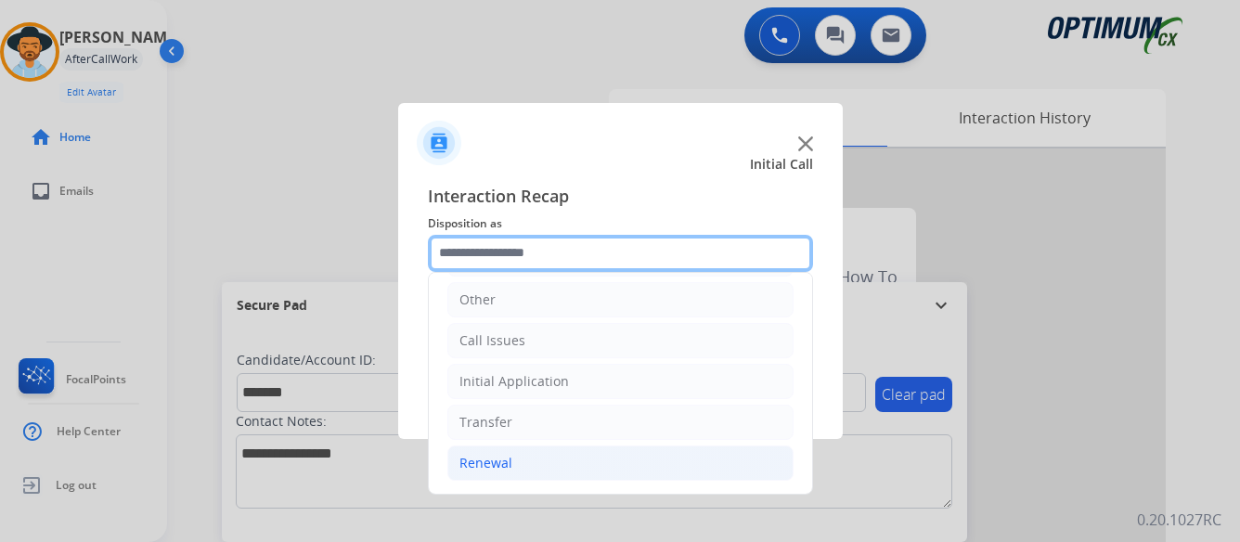  What do you see at coordinates (514, 381) in the screenshot?
I see `div: Initial Application` at bounding box center [514, 381].